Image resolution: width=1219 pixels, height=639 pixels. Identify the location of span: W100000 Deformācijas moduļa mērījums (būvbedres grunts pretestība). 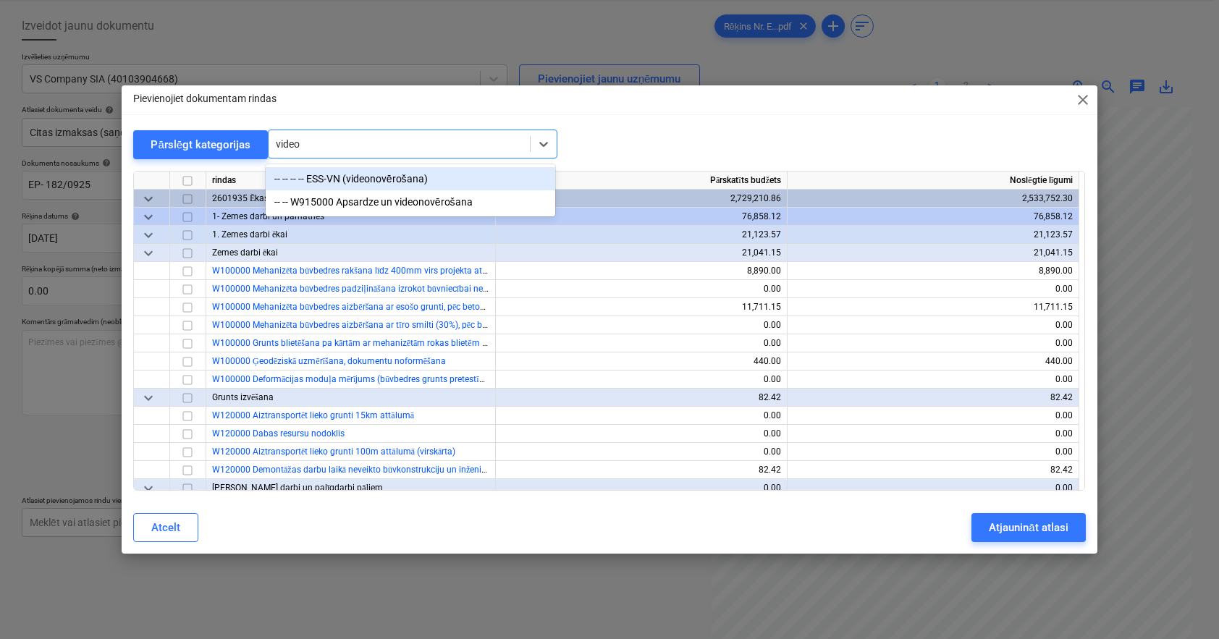
(352, 379).